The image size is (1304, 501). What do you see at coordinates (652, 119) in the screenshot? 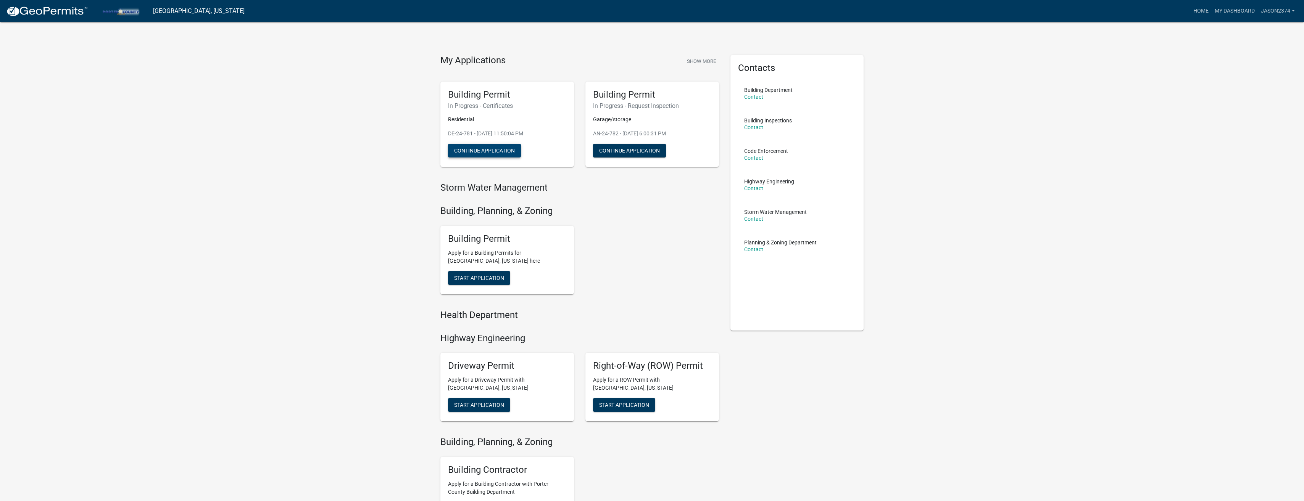
I see `p: Garage/storage` at bounding box center [652, 119].